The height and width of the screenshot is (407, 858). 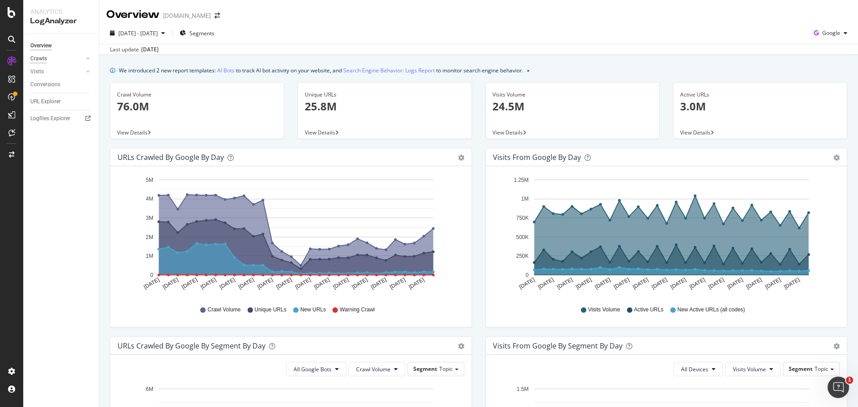 I want to click on span: Unique URLs, so click(x=270, y=310).